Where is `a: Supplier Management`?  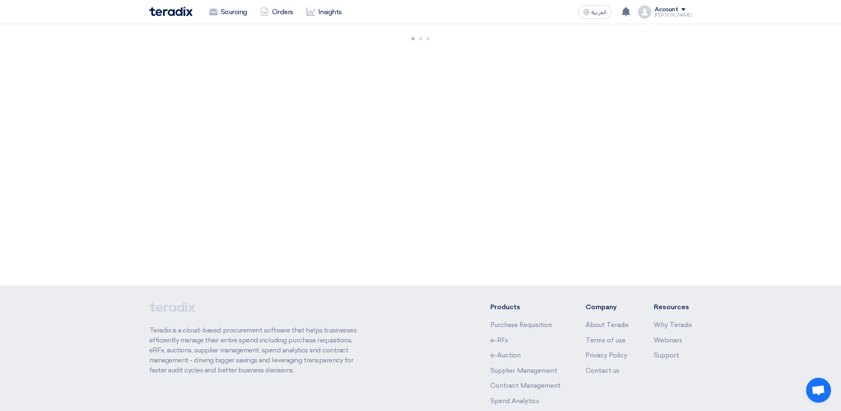
a: Supplier Management is located at coordinates (523, 371).